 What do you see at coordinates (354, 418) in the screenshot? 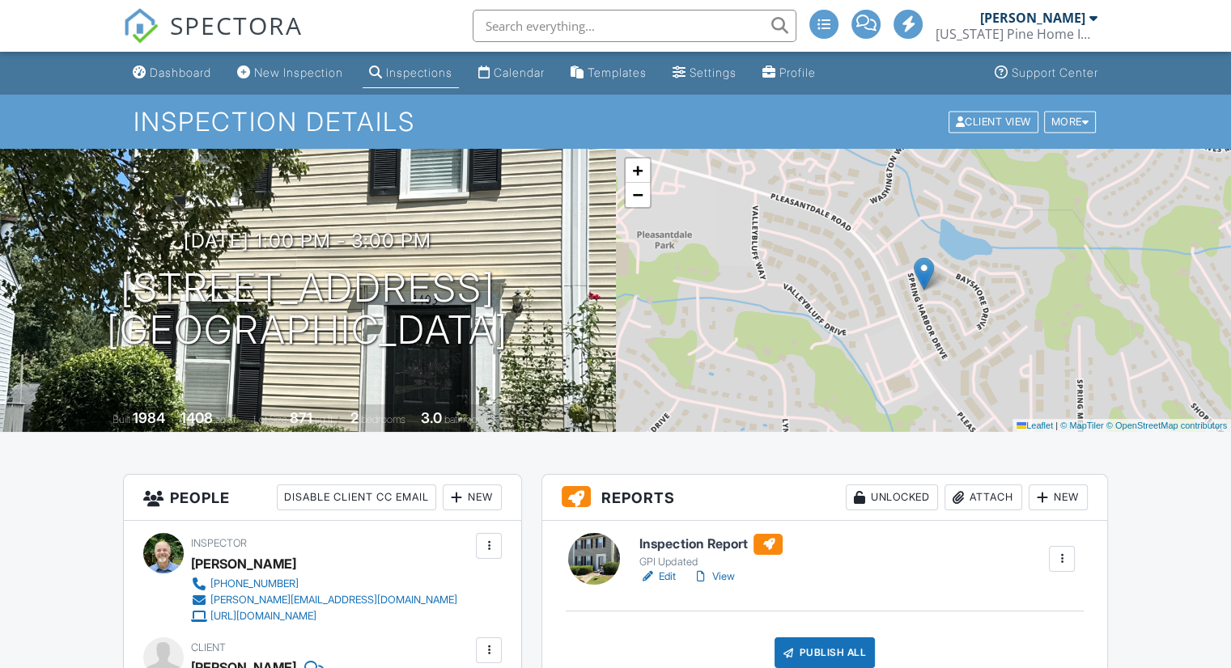
I see `div: 2` at bounding box center [354, 418].